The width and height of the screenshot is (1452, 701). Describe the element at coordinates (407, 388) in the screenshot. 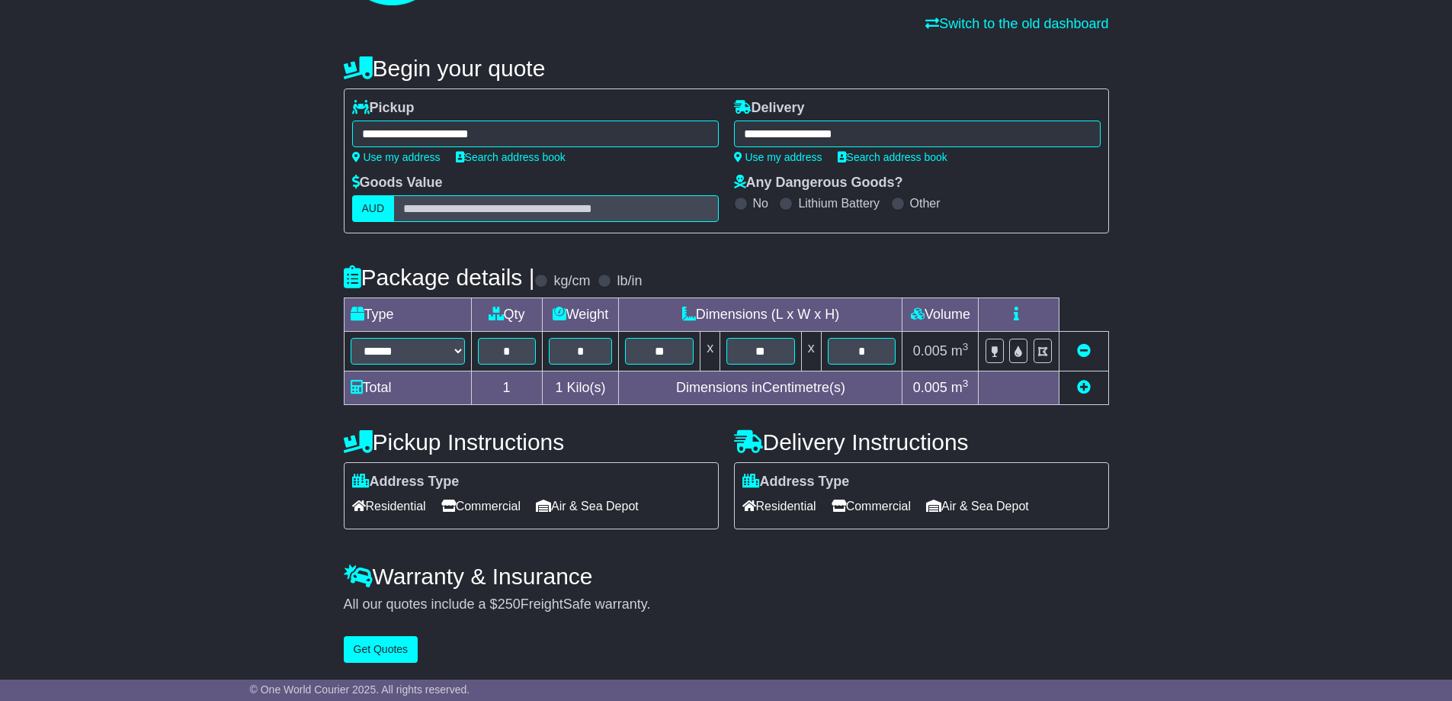

I see `td: Total` at that location.